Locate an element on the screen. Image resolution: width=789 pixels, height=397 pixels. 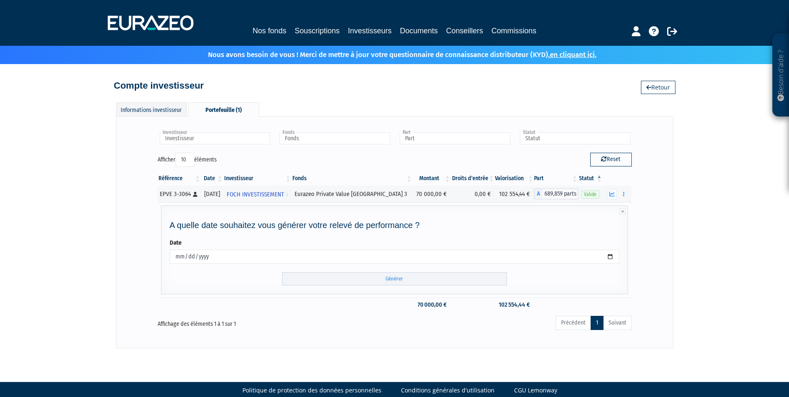
a: Commissions is located at coordinates (514, 31).